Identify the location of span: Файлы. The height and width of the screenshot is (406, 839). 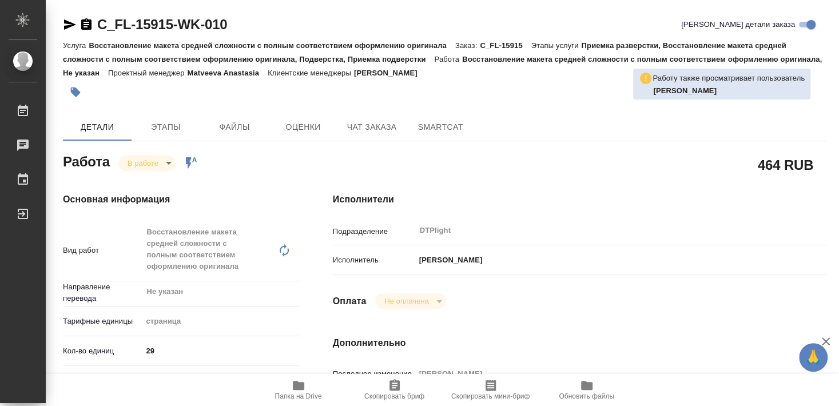
(234, 127).